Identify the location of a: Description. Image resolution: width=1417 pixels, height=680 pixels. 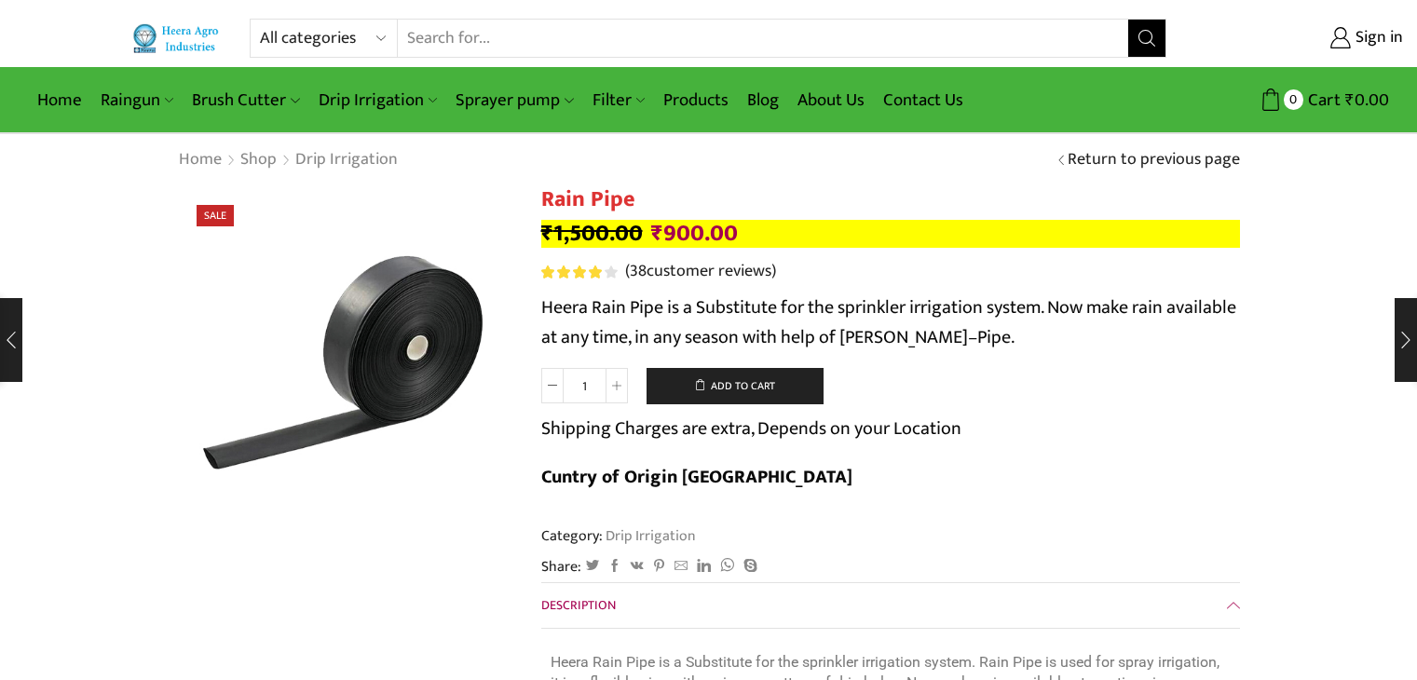
(891, 606).